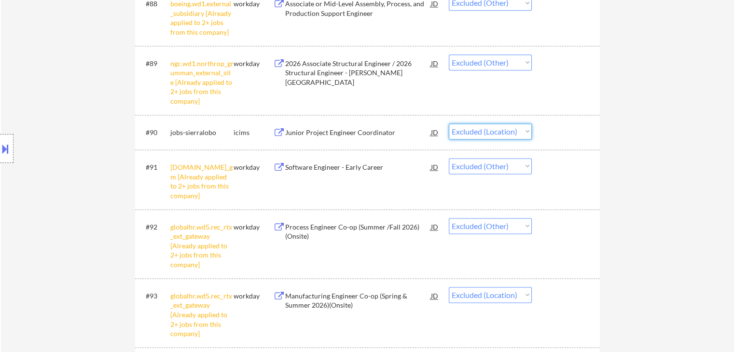  Describe the element at coordinates (358, 301) in the screenshot. I see `div: Manufacturing Engineer Co-op (Spring & Summer 2026)(Onsite)` at that location.